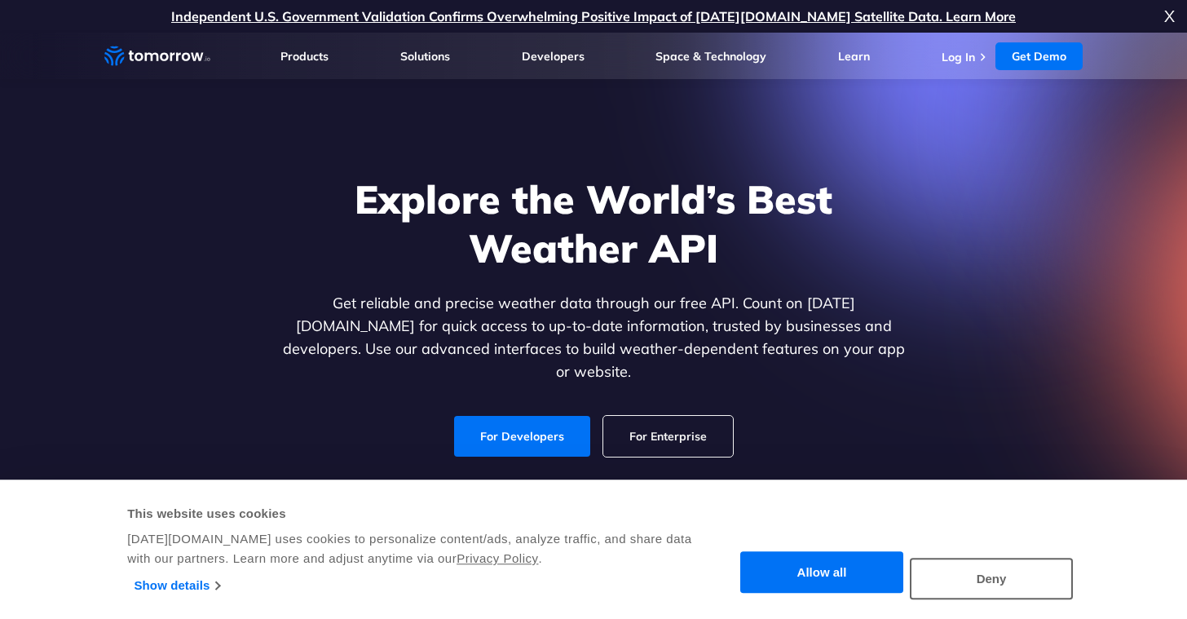 This screenshot has width=1187, height=619. What do you see at coordinates (667, 436) in the screenshot?
I see `a: For Enterprise` at bounding box center [667, 436].